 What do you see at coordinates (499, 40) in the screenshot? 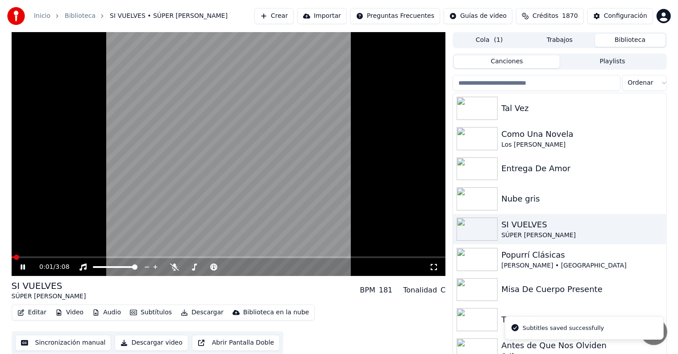
I see `span: ( 1 )` at bounding box center [499, 40].